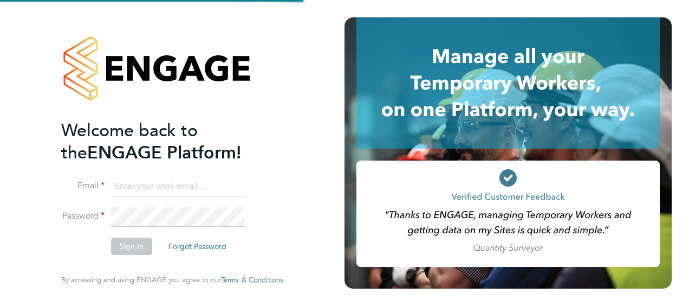  Describe the element at coordinates (83, 185) in the screenshot. I see `label: Email` at that location.